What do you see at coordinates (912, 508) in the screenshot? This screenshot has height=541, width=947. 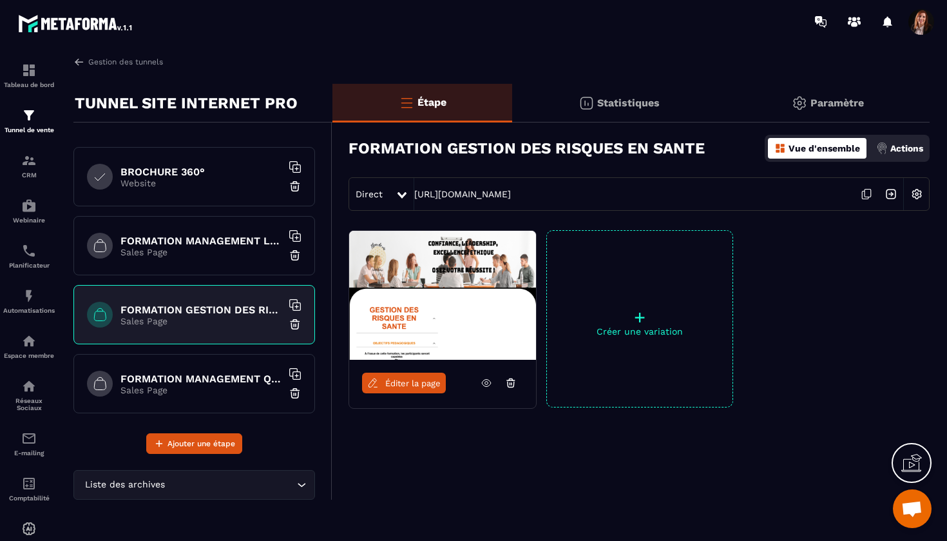 I see `a: Ouvrir le chat` at bounding box center [912, 508].